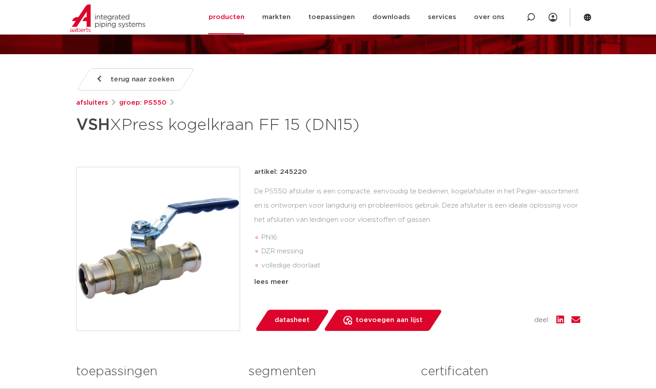 Image resolution: width=656 pixels, height=389 pixels. Describe the element at coordinates (328, 371) in the screenshot. I see `h3: segmenten` at that location.